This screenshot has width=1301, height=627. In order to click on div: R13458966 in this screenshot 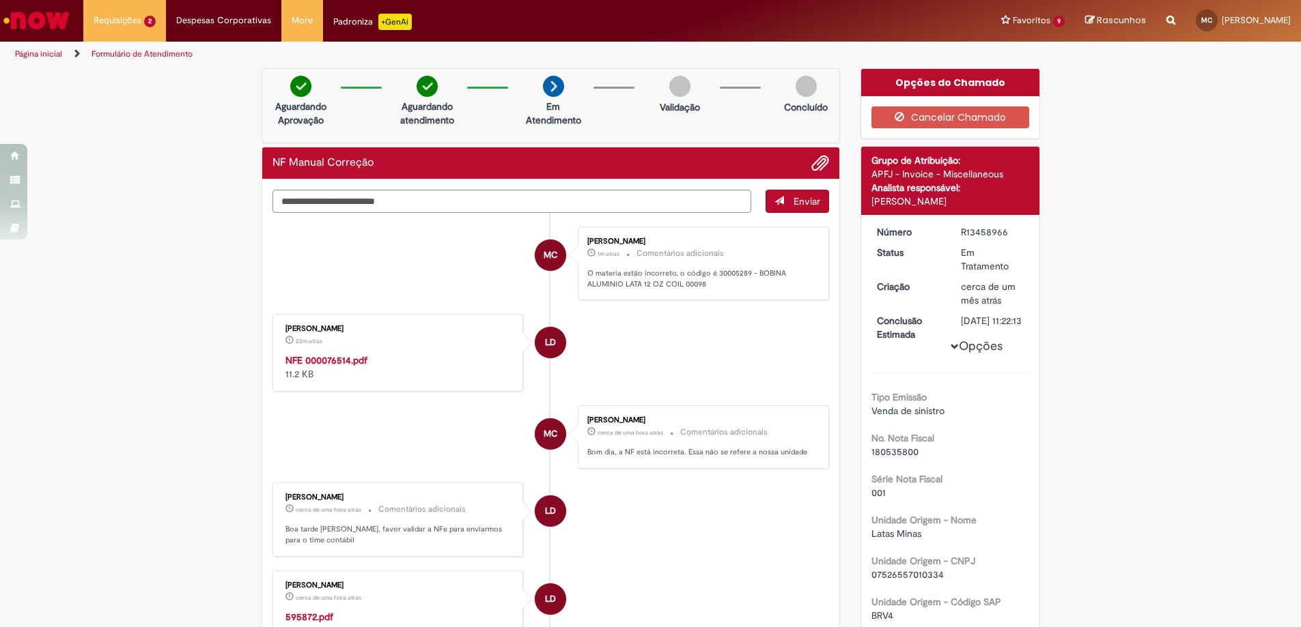, I will do `click(992, 232)`.